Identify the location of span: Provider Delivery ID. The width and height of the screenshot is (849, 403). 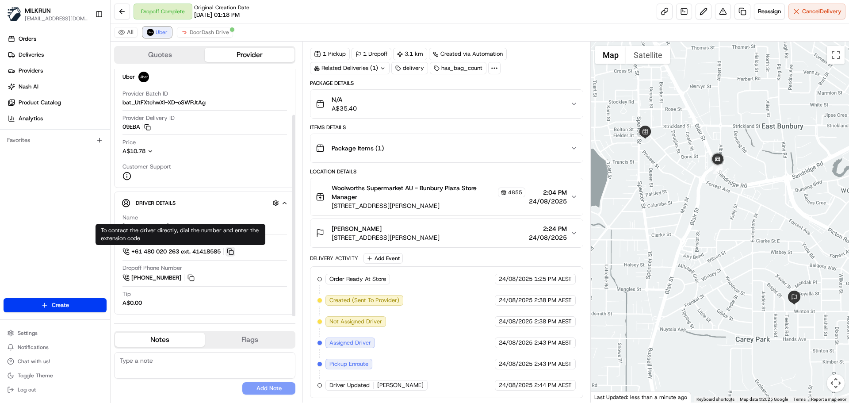
(149, 118).